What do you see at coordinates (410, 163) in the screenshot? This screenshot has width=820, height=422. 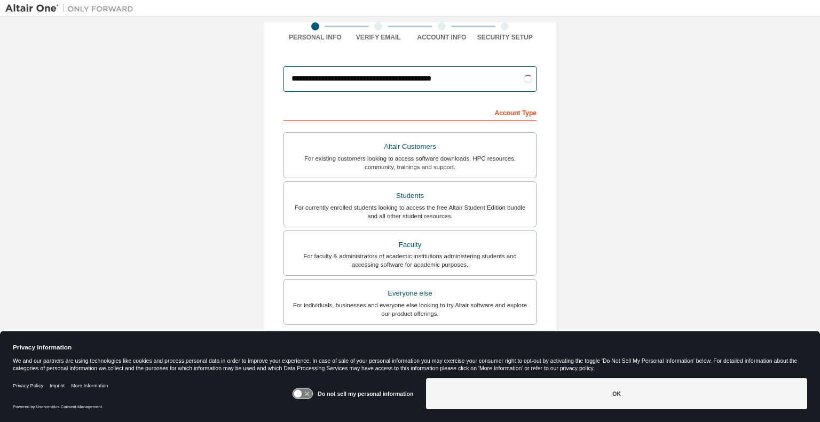 I see `div: For existing customers looking to access software downloads, HPC resources, community, trainings ...` at bounding box center [410, 163].